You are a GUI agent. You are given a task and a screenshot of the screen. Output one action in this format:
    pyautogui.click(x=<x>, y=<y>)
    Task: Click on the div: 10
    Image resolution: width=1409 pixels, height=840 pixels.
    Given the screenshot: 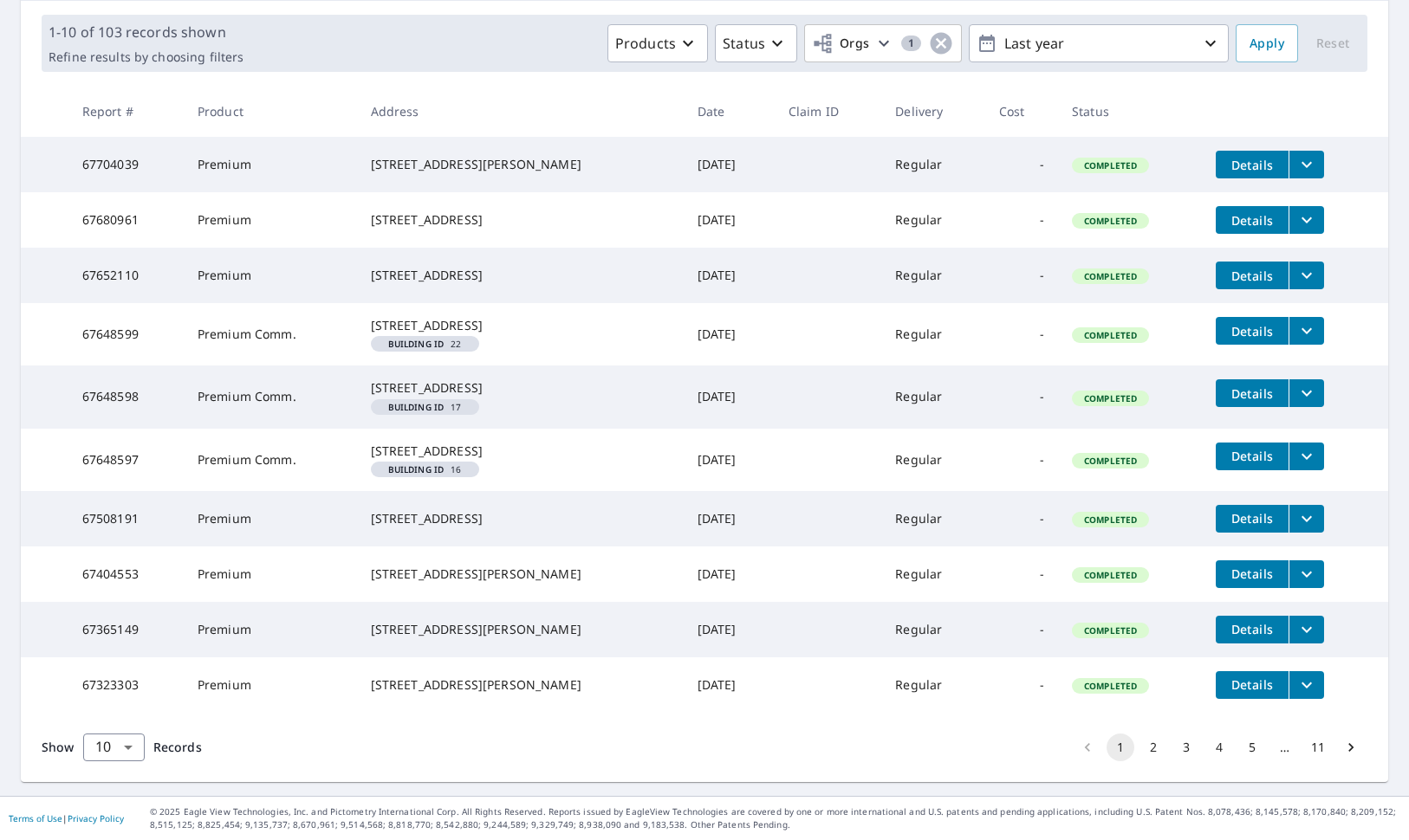 What is the action you would take?
    pyautogui.click(x=113, y=748)
    